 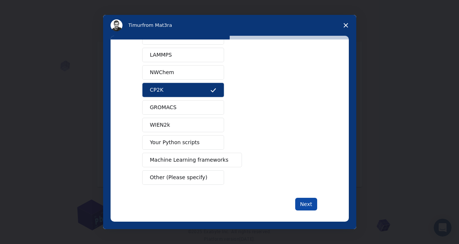 What do you see at coordinates (183, 125) in the screenshot?
I see `button: WIEN2k` at bounding box center [183, 125].